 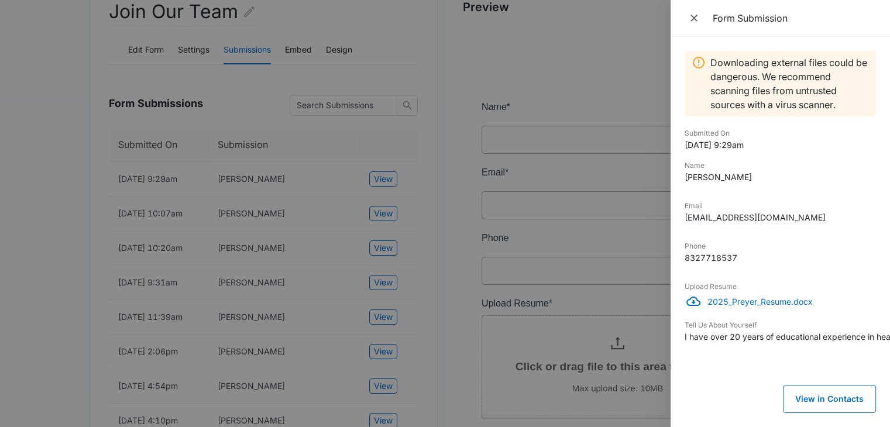 What do you see at coordinates (696, 301) in the screenshot?
I see `button: Download` at bounding box center [696, 301].